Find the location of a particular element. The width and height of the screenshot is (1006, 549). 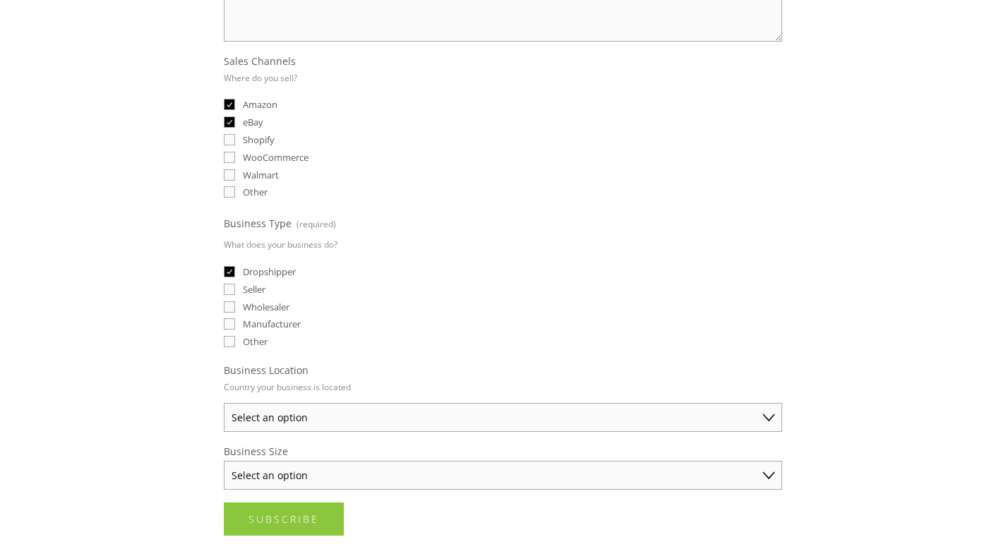

span: Dropshipper is located at coordinates (269, 272).